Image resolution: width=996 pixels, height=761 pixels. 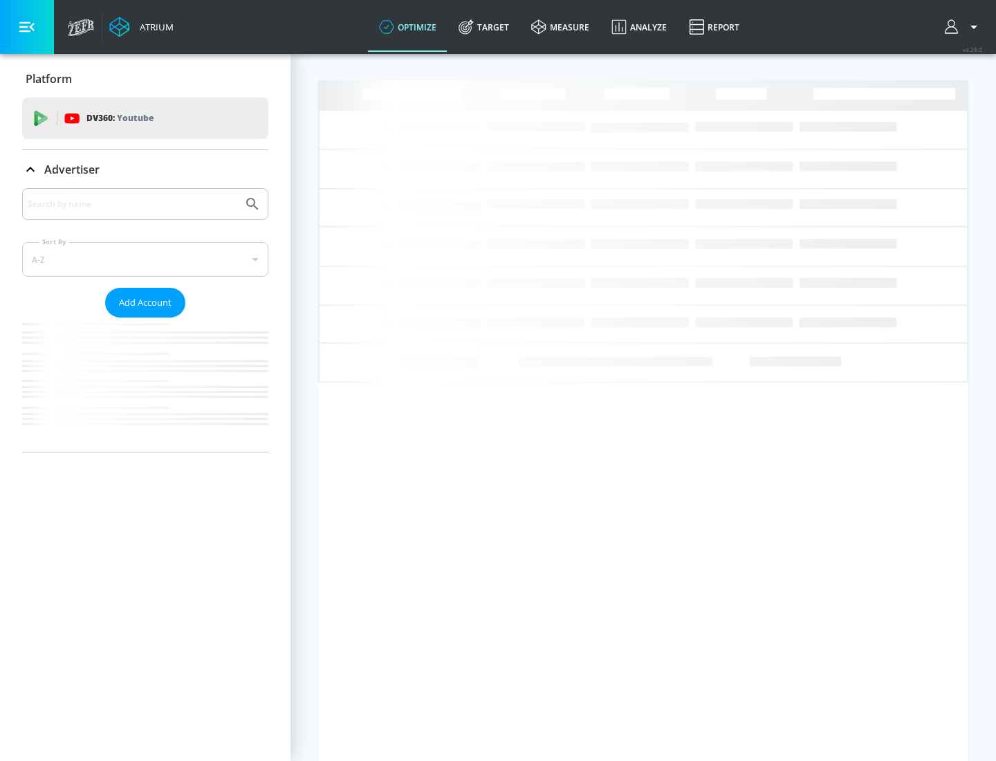 I want to click on label: Sort By, so click(x=54, y=241).